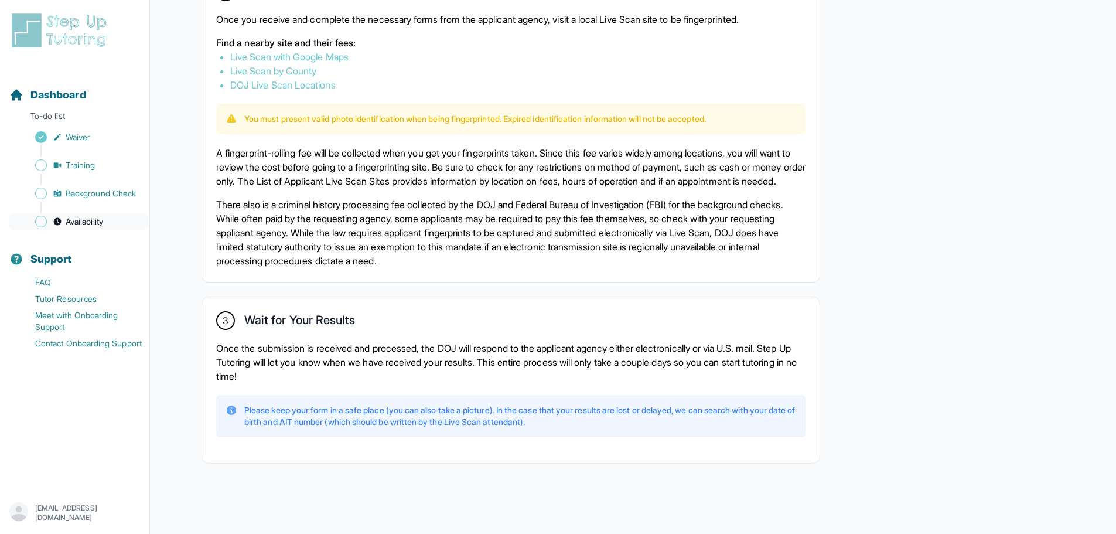 The image size is (1116, 534). Describe the element at coordinates (79, 321) in the screenshot. I see `a: Meet with Onboarding Support` at that location.